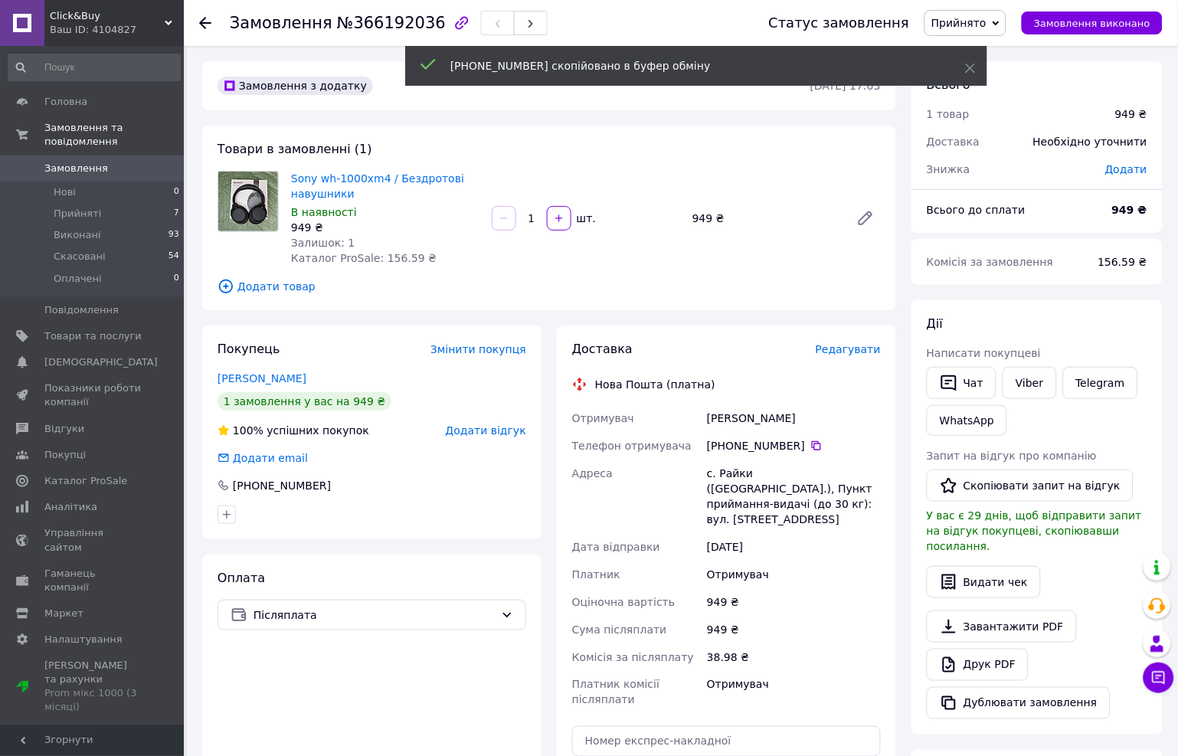 Image resolution: width=1178 pixels, height=756 pixels. What do you see at coordinates (249, 348) in the screenshot?
I see `span: Покупець` at bounding box center [249, 348].